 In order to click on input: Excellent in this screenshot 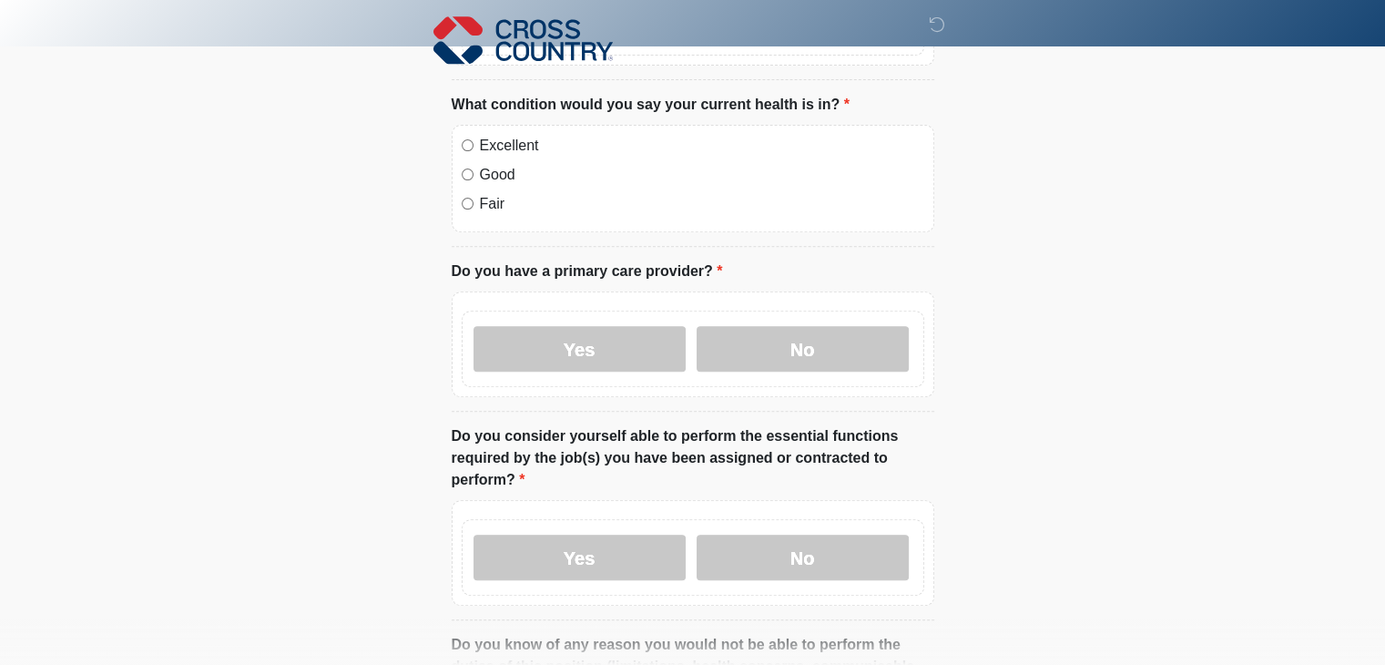, I will do `click(467, 145)`.